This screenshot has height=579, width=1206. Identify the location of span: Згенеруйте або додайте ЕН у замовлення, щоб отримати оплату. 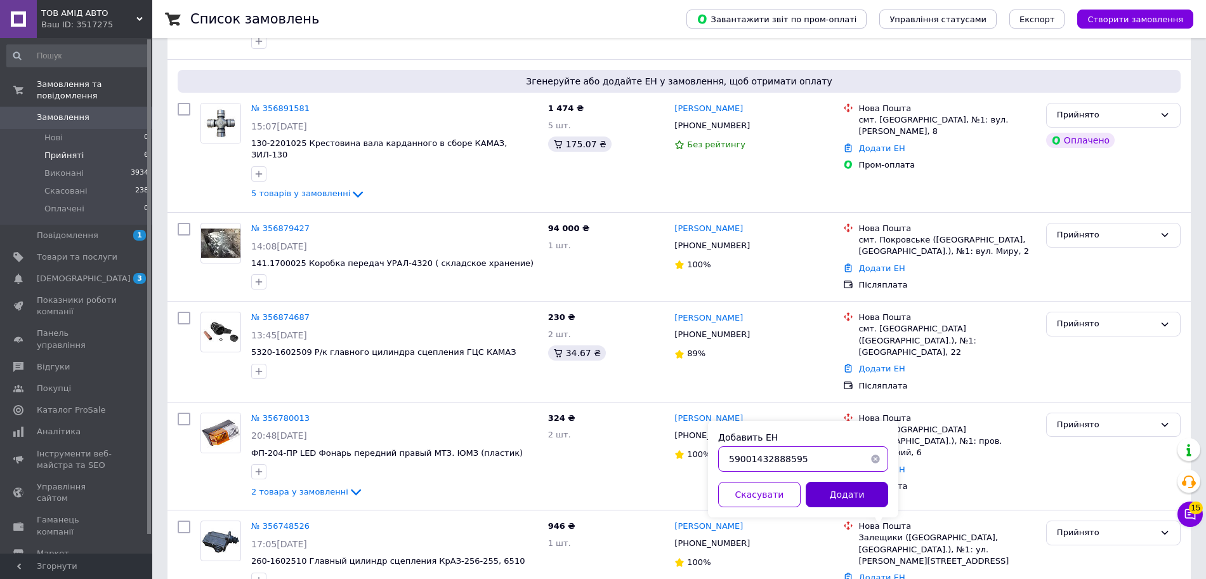
(679, 81).